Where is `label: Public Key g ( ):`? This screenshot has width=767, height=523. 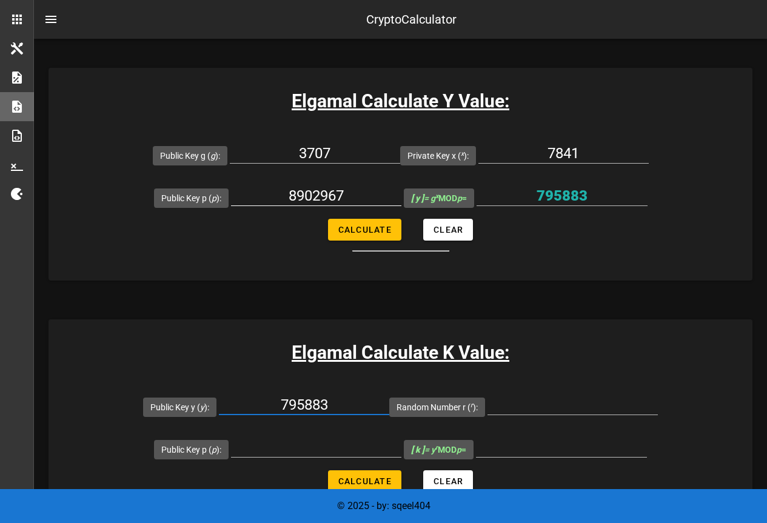
label: Public Key g ( ): is located at coordinates (190, 156).